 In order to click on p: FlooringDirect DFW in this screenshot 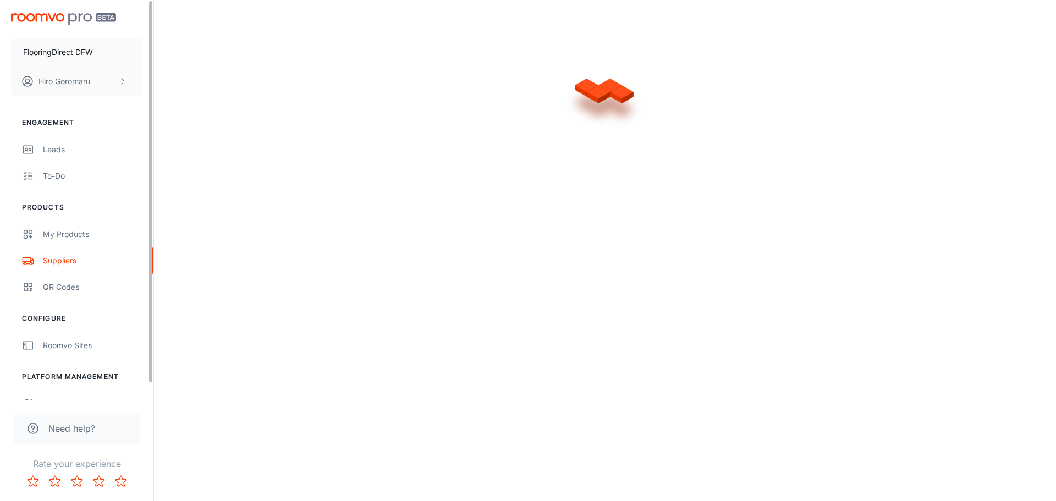, I will do `click(58, 52)`.